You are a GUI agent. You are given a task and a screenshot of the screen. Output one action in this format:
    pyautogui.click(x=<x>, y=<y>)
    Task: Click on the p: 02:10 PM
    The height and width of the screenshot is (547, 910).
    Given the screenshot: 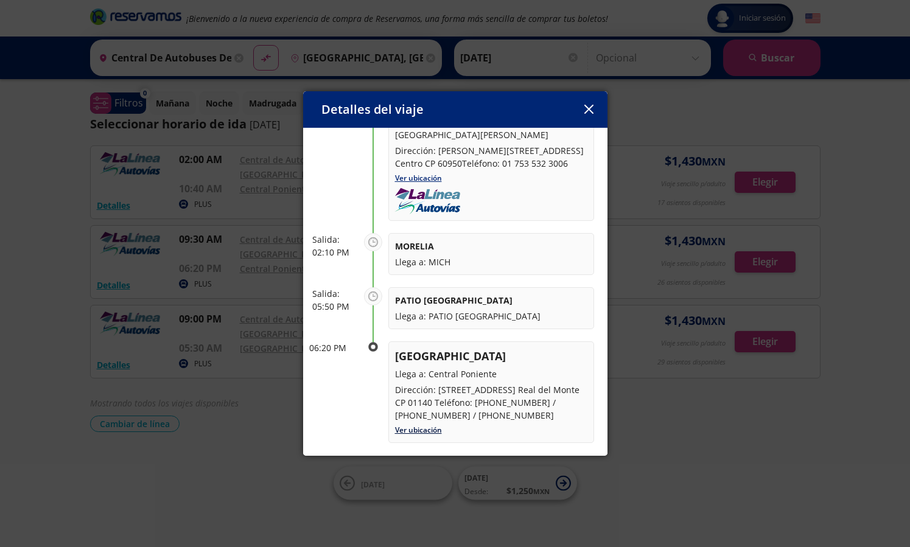 What is the action you would take?
    pyautogui.click(x=335, y=252)
    